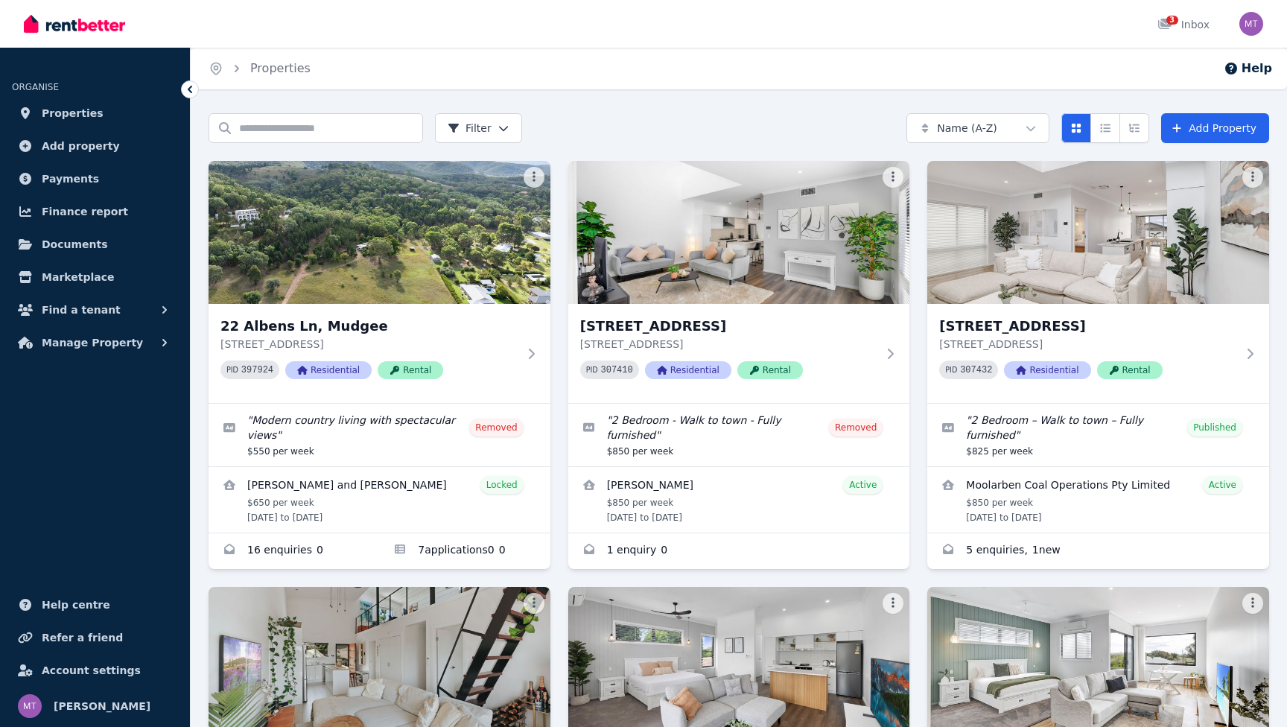  I want to click on a: Edit listing: Modern country living with spectacular views, so click(379, 435).